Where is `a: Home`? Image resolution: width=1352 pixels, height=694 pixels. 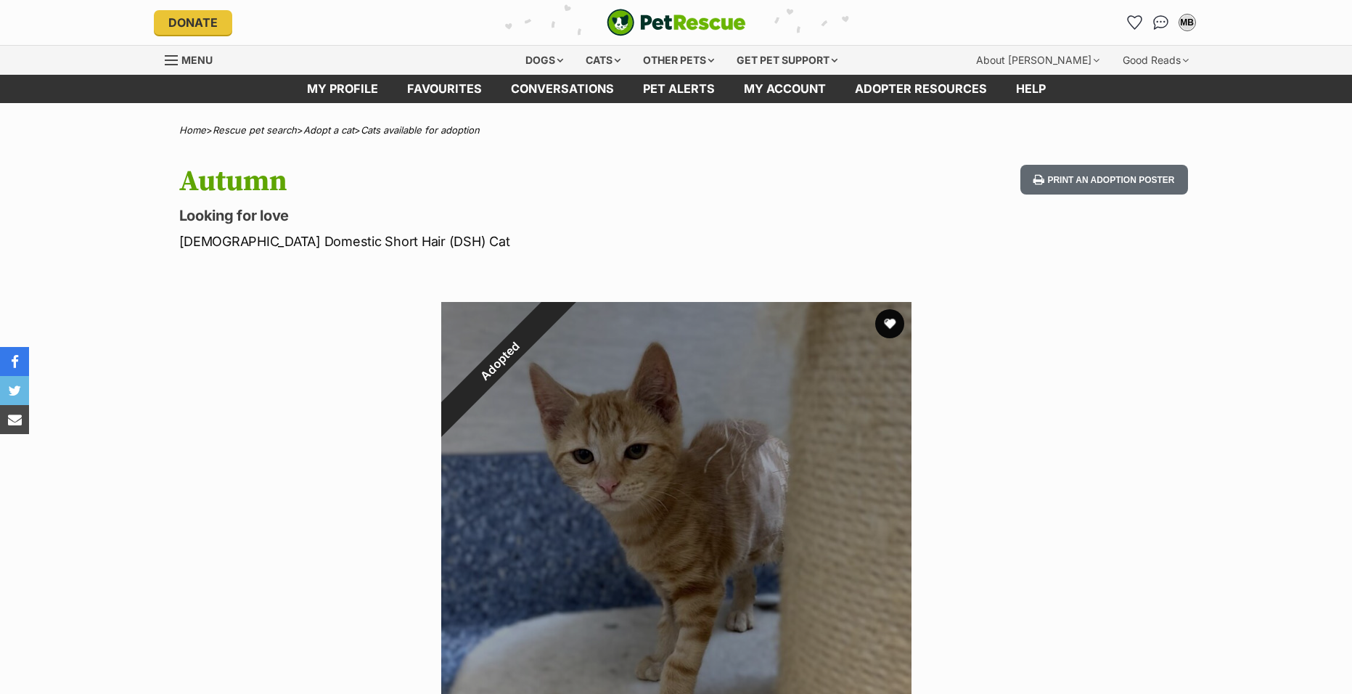 a: Home is located at coordinates (192, 130).